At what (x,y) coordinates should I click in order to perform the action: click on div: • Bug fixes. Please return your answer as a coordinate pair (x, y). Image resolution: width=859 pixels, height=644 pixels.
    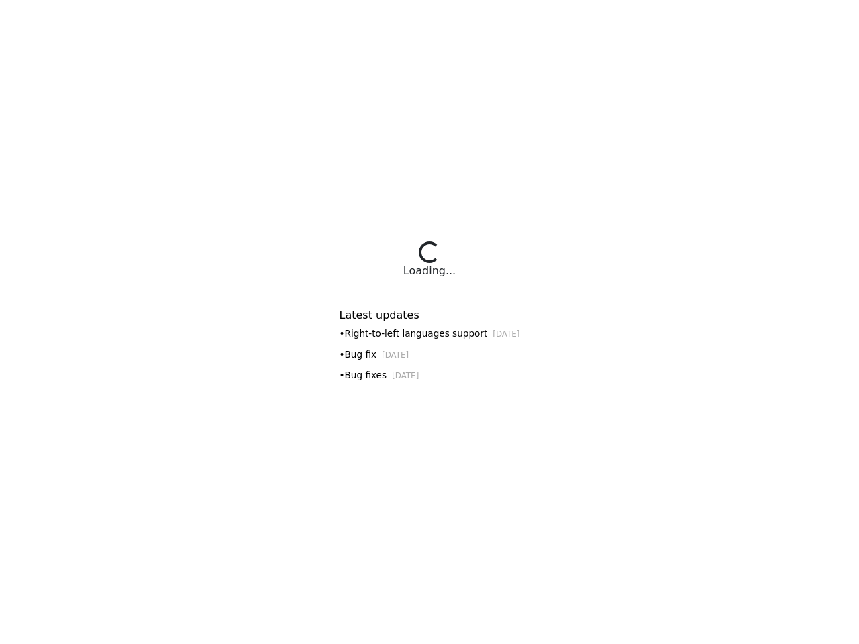
    Looking at the image, I should click on (429, 375).